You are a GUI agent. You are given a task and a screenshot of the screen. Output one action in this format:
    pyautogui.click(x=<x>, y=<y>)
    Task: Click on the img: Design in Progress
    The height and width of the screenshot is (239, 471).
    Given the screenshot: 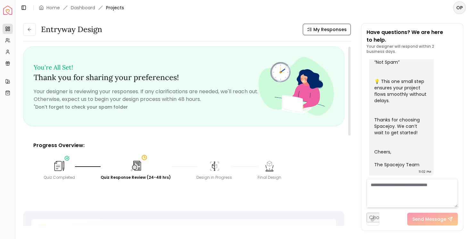 What is the action you would take?
    pyautogui.click(x=214, y=166)
    